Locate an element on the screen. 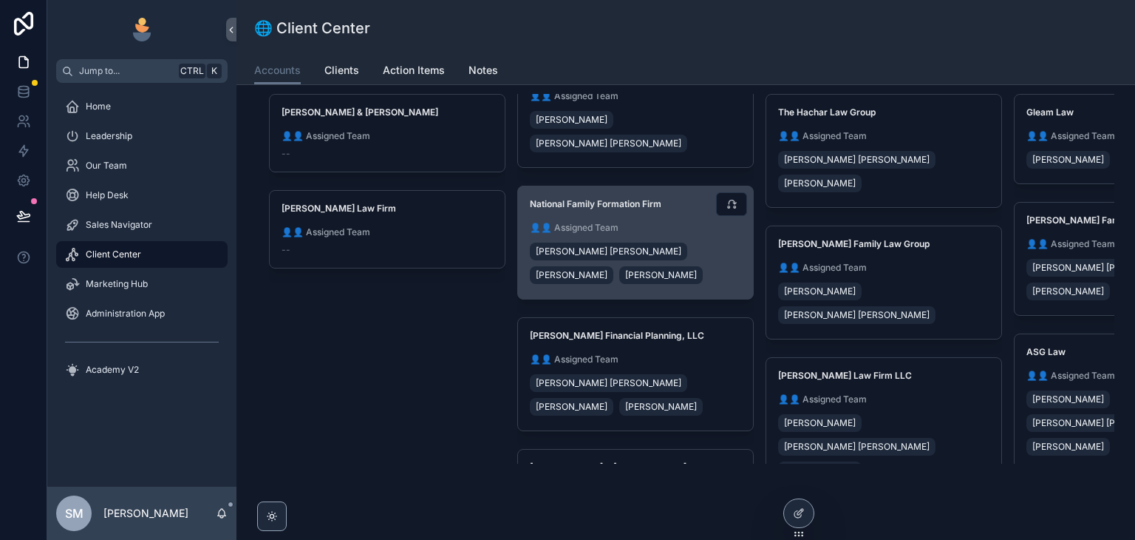  span: K is located at coordinates (214, 71).